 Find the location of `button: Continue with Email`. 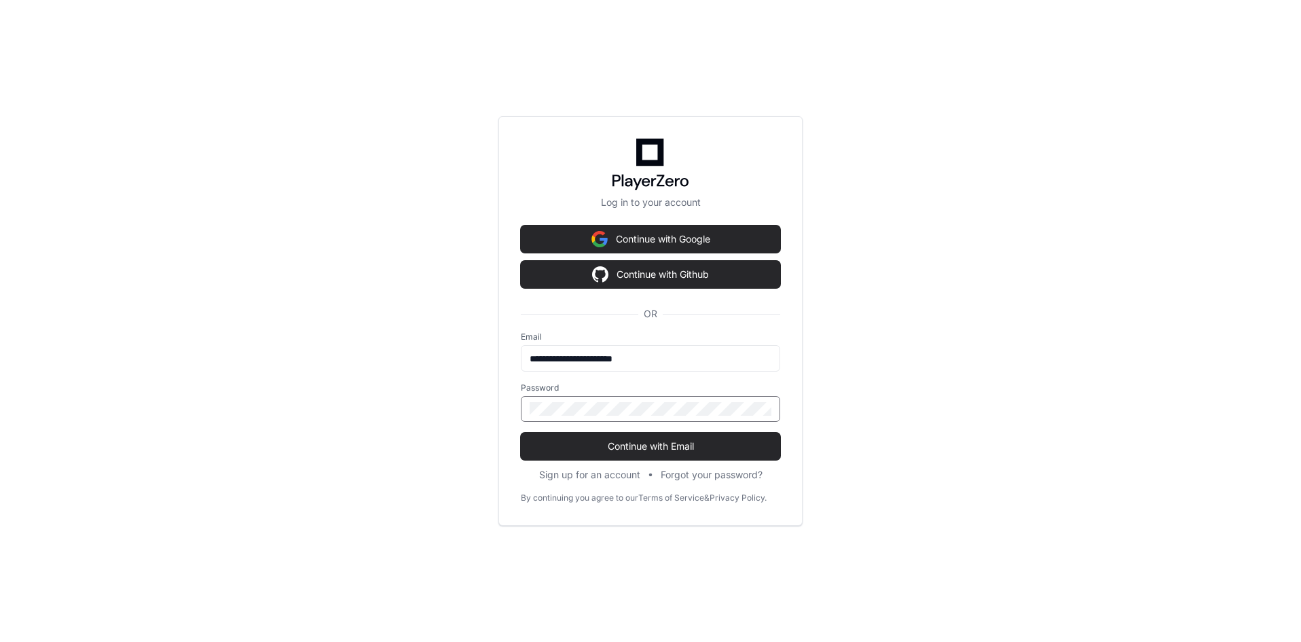

button: Continue with Email is located at coordinates (650, 446).